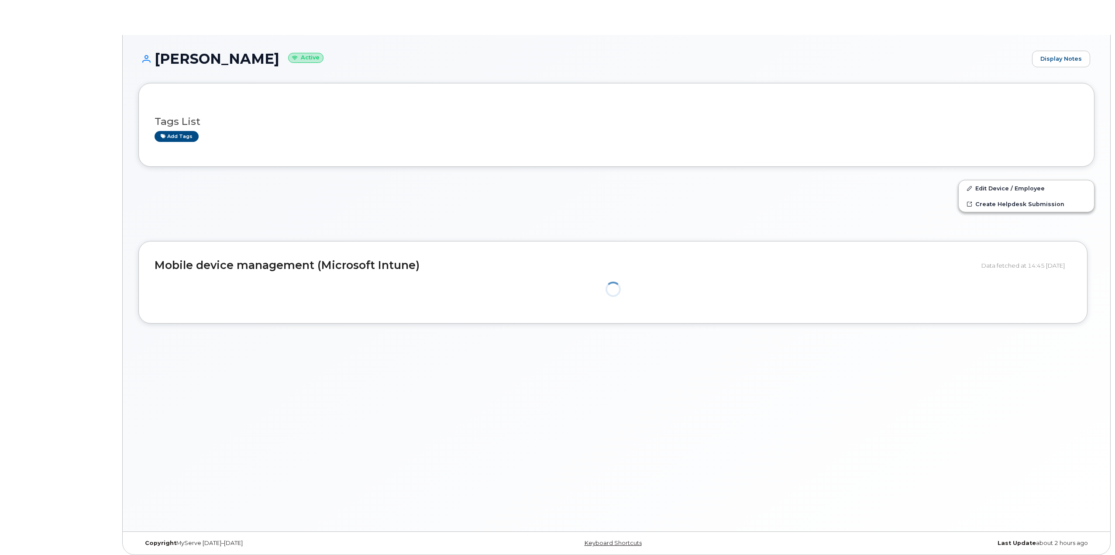 The height and width of the screenshot is (555, 1115). Describe the element at coordinates (176, 136) in the screenshot. I see `a: Add tags` at that location.